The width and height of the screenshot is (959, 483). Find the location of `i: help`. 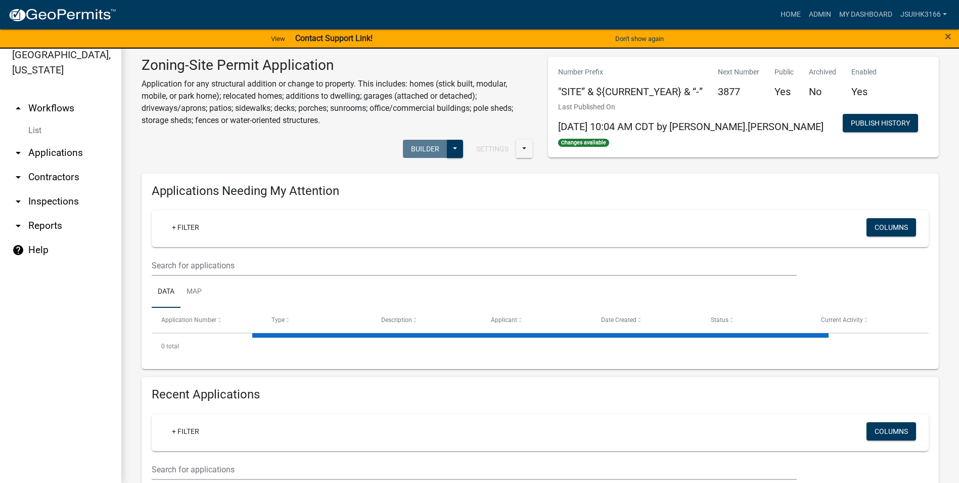

i: help is located at coordinates (18, 250).